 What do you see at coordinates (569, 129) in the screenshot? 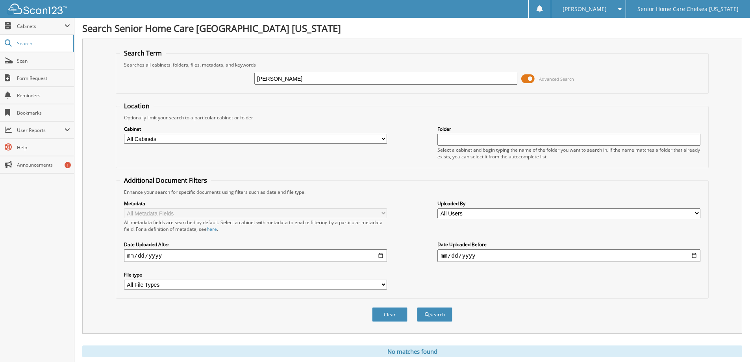
I see `label: Folder` at bounding box center [569, 129].